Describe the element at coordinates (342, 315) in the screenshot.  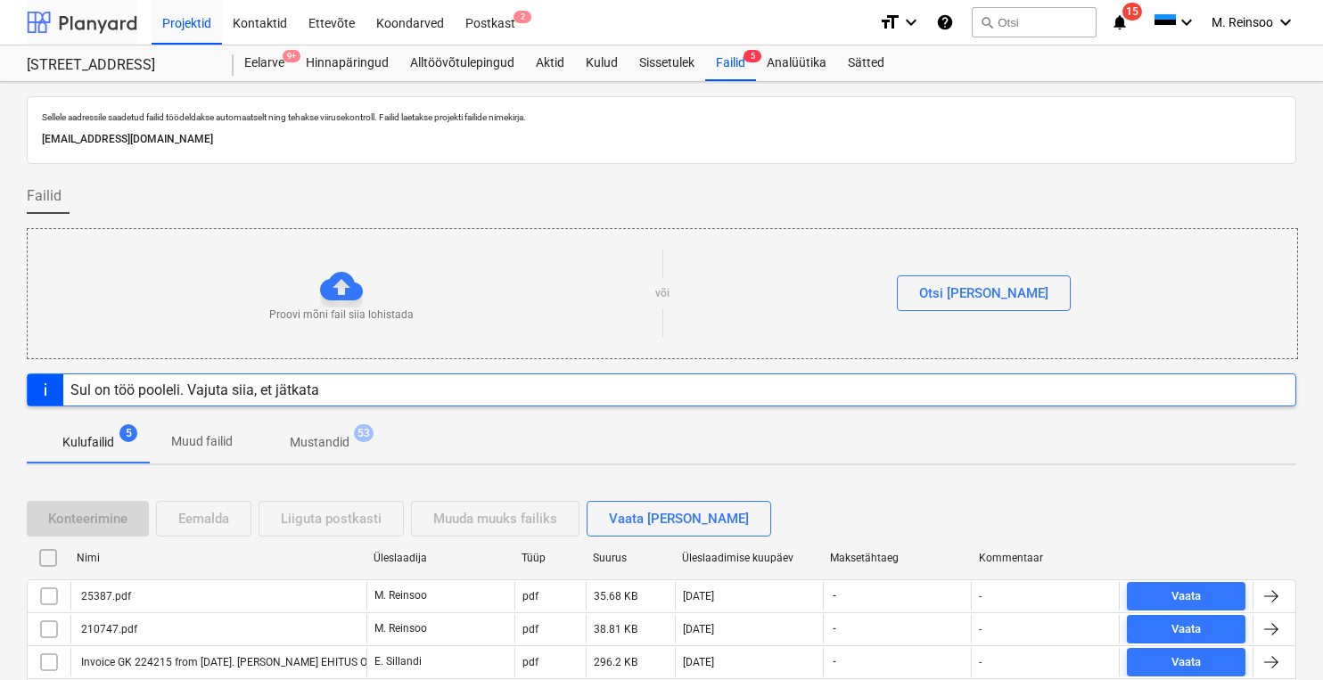
I see `p: Proovi mõni fail siia lohistada` at that location.